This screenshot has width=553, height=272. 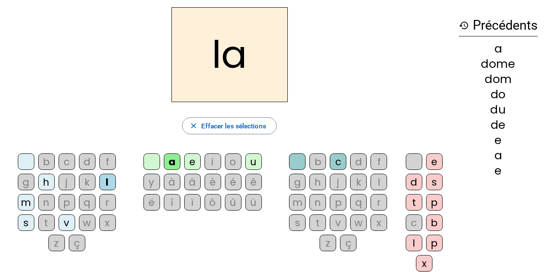 What do you see at coordinates (498, 125) in the screenshot?
I see `div: de` at bounding box center [498, 125].